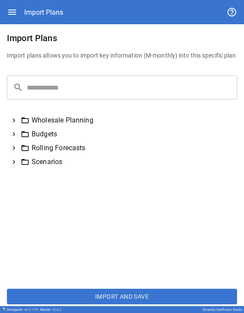 This screenshot has height=313, width=244. I want to click on div: Smackin Sunflower Seeds, so click(223, 310).